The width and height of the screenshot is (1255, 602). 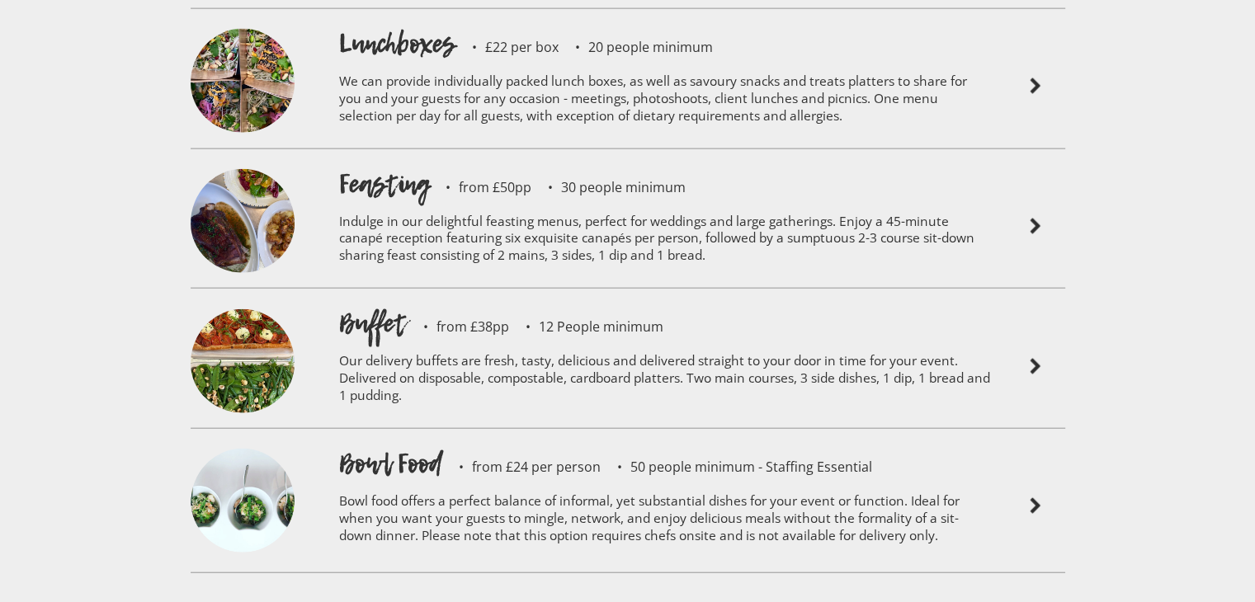 What do you see at coordinates (665, 380) in the screenshot?
I see `p: Our delivery buffets are fresh, tasty, delicious and delivered straight to your door in time for ...` at bounding box center [665, 380].